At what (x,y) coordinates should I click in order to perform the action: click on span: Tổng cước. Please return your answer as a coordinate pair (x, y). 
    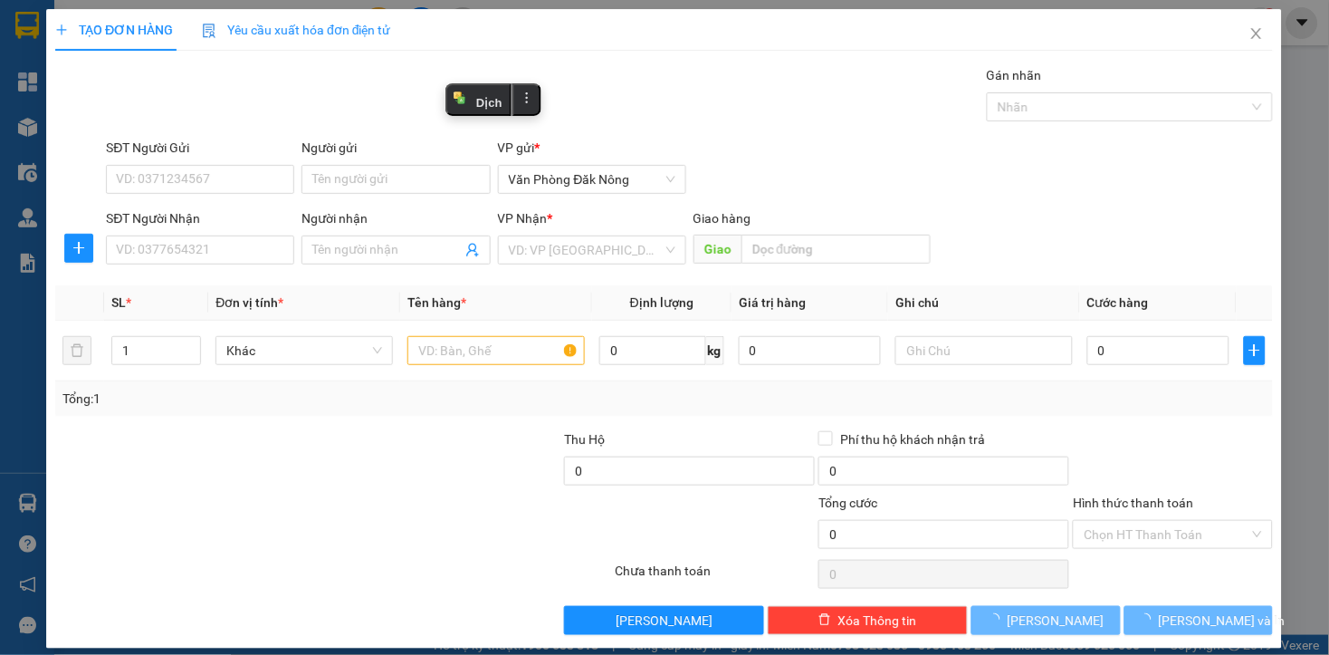
    Looking at the image, I should click on (849, 503).